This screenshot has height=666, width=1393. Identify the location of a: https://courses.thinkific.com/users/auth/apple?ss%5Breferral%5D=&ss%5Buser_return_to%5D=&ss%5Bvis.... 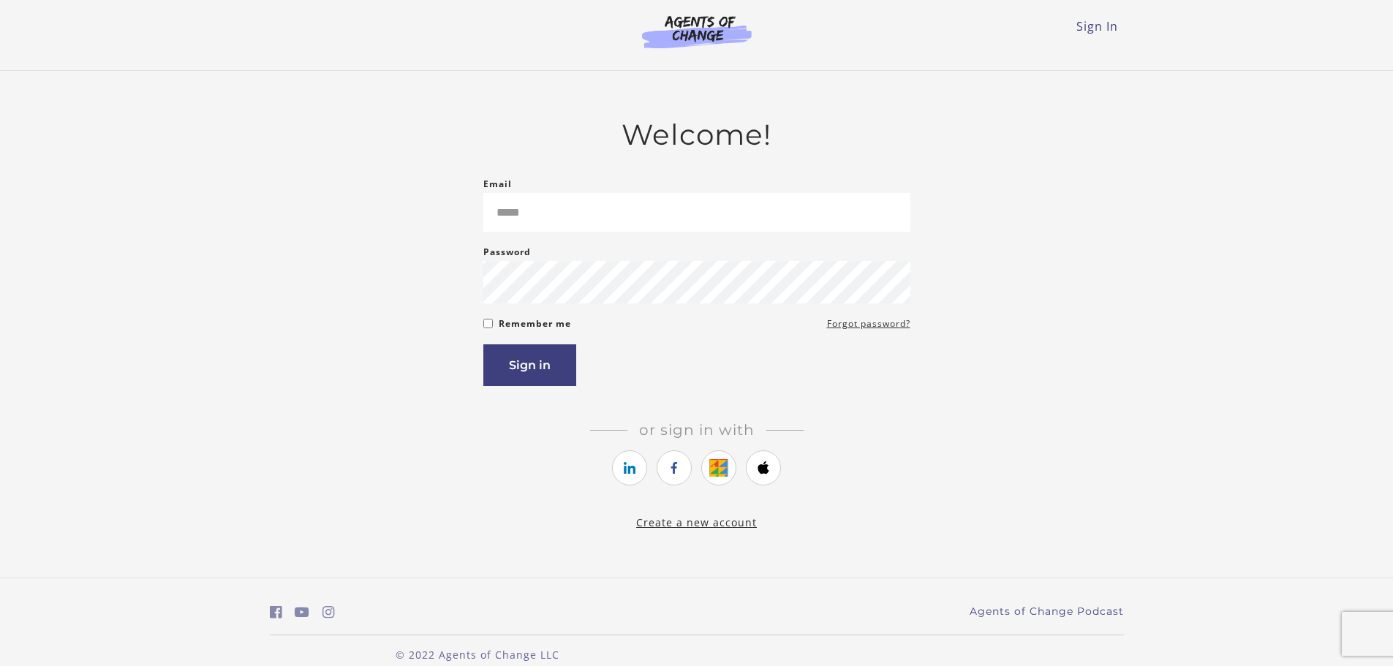
(763, 468).